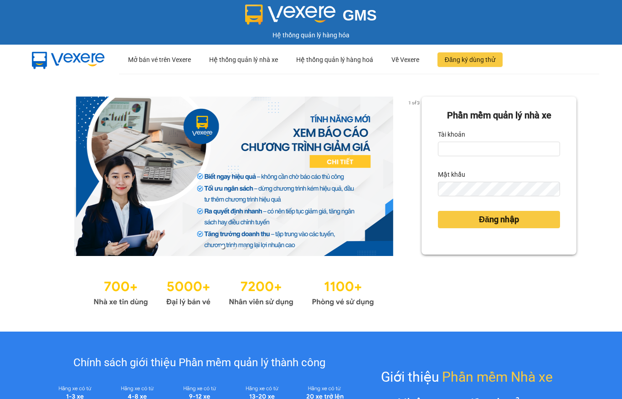 The height and width of the screenshot is (399, 622). Describe the element at coordinates (68, 60) in the screenshot. I see `img: mbUUG5Q.png` at that location.